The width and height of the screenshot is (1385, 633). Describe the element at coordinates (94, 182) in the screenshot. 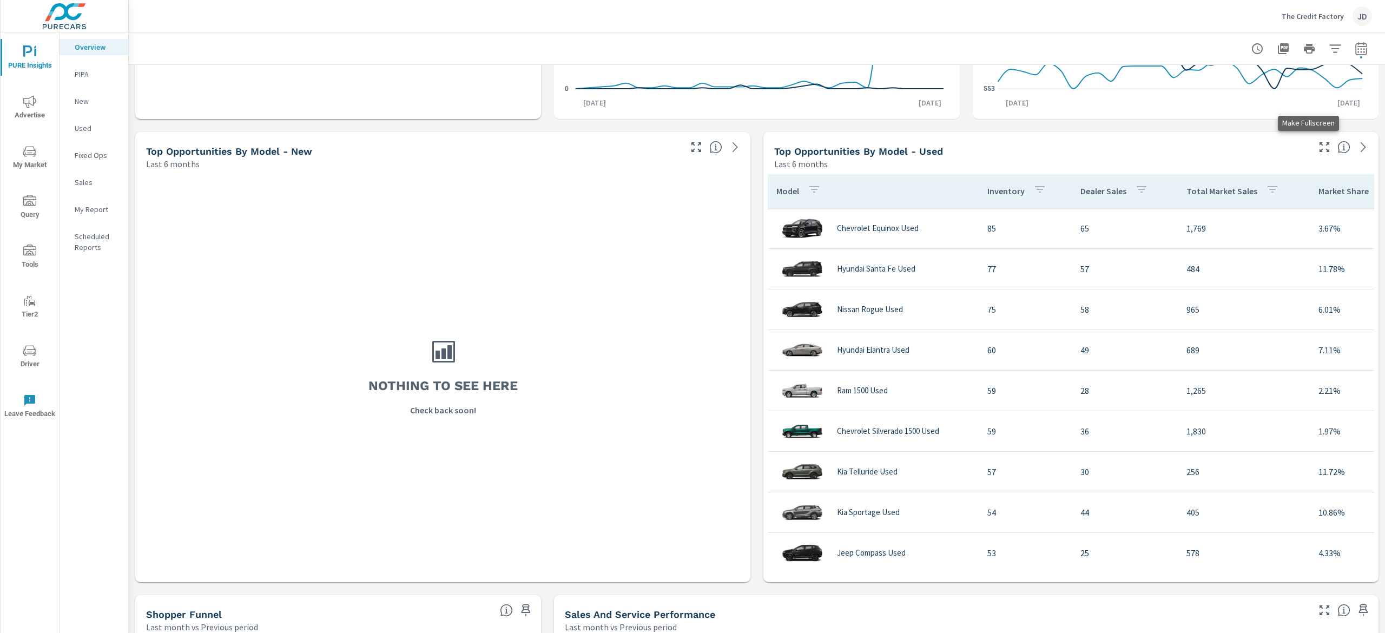

I see `div: Sales` at that location.